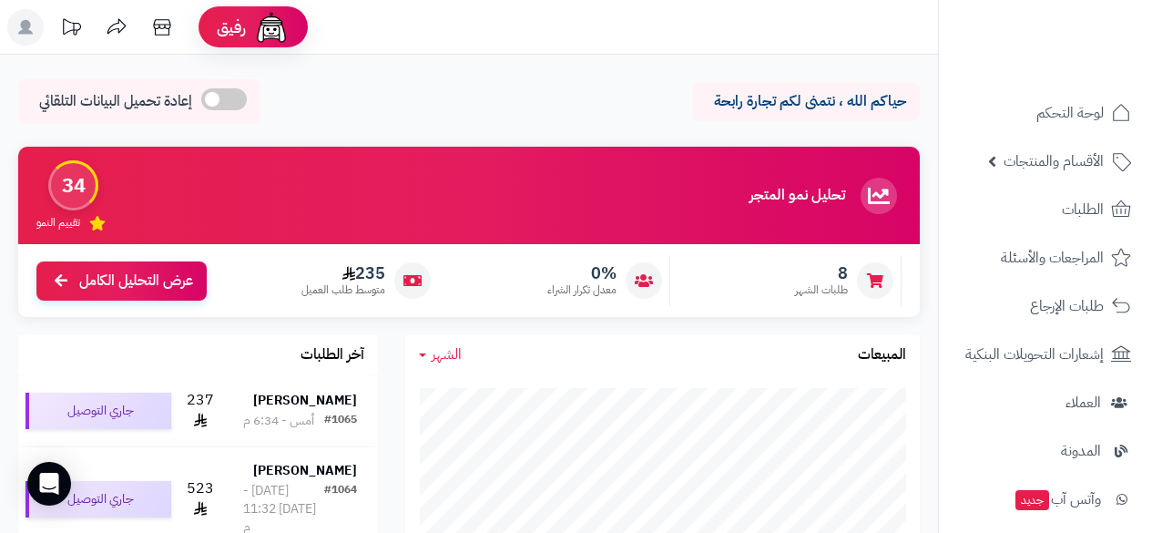 The image size is (1152, 533). Describe the element at coordinates (1045, 306) in the screenshot. I see `a: طلبات الإرجاع` at that location.